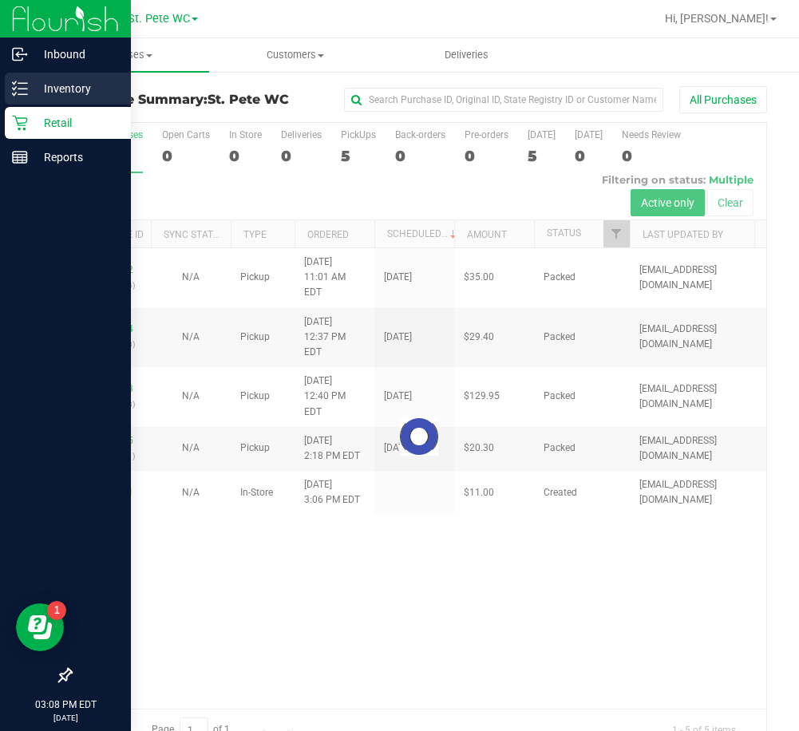 The width and height of the screenshot is (799, 731). What do you see at coordinates (723, 100) in the screenshot?
I see `button: All Purchases` at bounding box center [723, 100].